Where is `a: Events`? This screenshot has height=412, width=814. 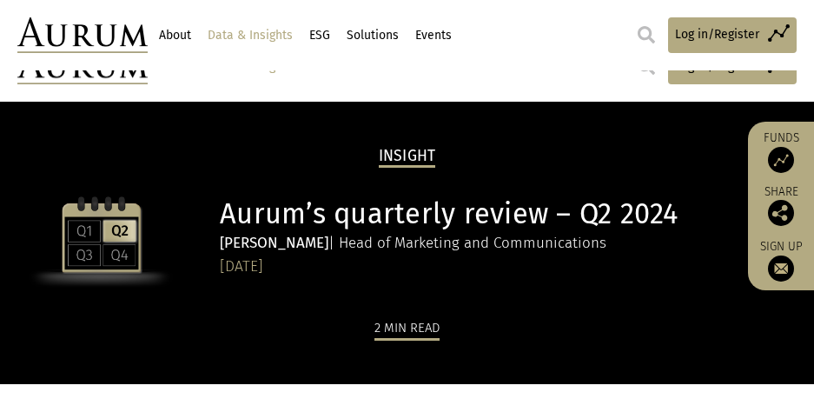 a: Events is located at coordinates (433, 36).